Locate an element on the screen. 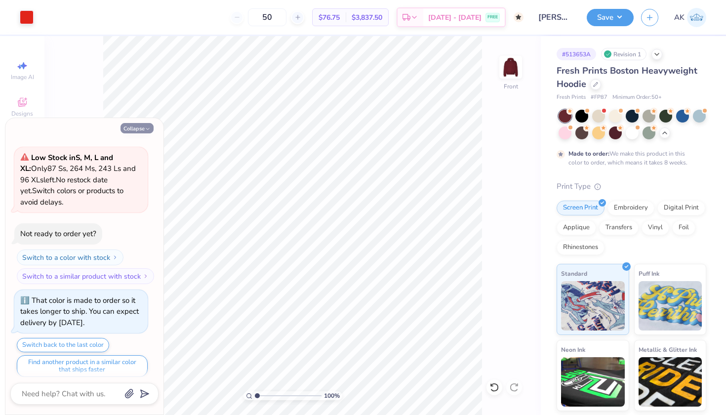 The width and height of the screenshot is (726, 415). span: Neon Ink is located at coordinates (573, 349).